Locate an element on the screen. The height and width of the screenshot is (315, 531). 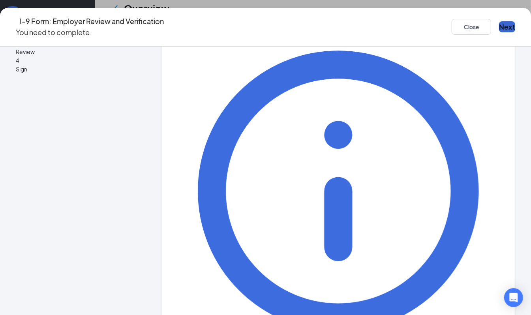
span: Review is located at coordinates (78, 52).